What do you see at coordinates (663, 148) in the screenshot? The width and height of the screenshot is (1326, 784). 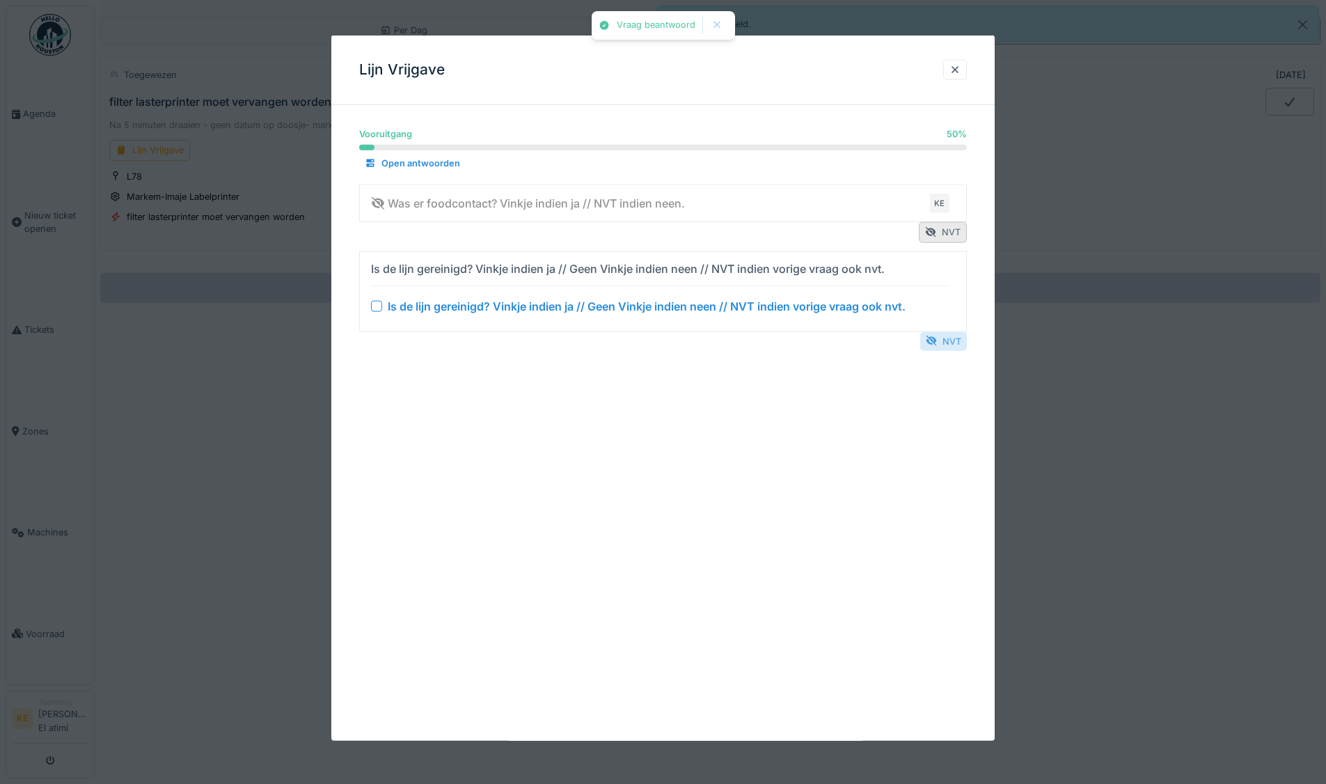 I see `progress: 50 %` at bounding box center [663, 148].